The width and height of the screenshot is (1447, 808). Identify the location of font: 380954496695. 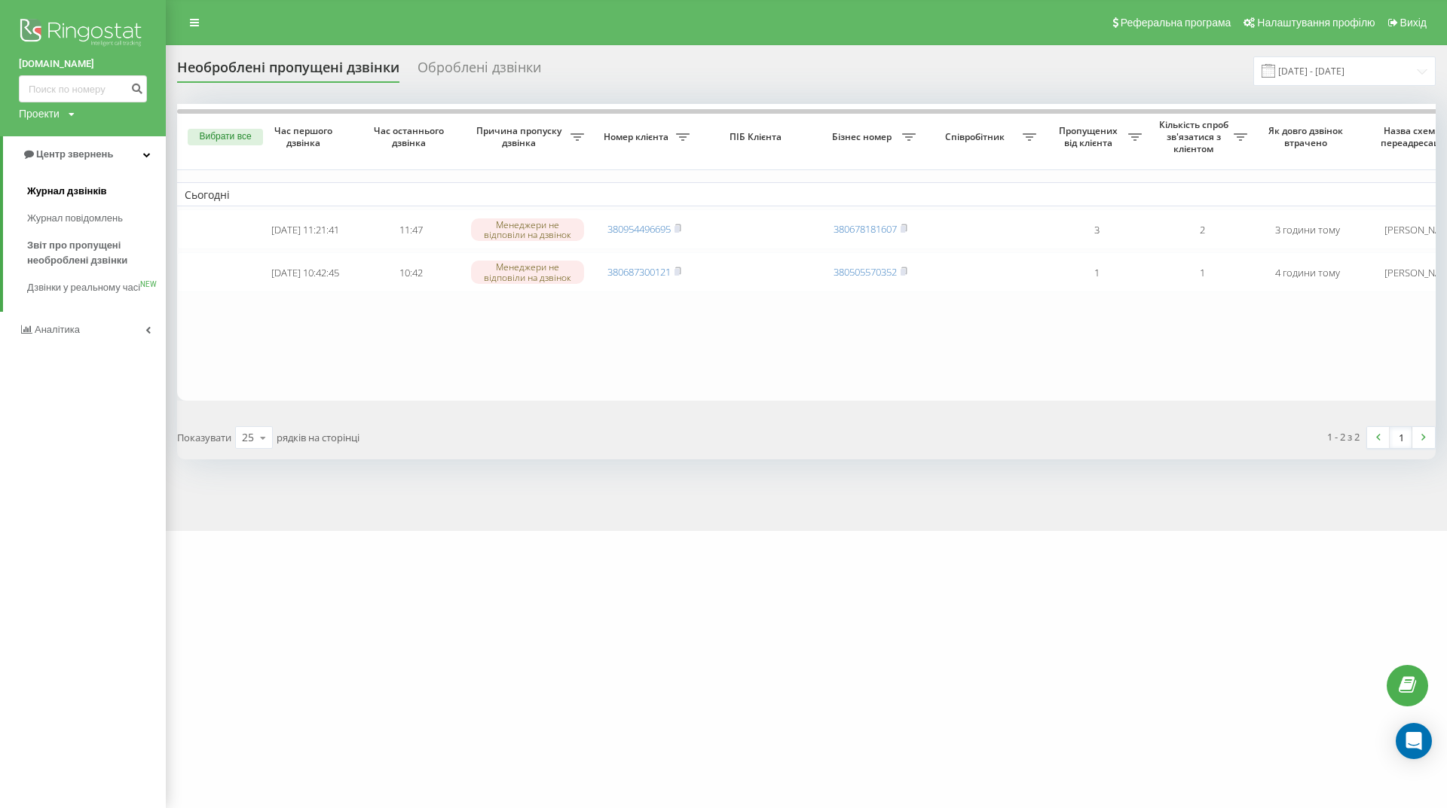
(639, 229).